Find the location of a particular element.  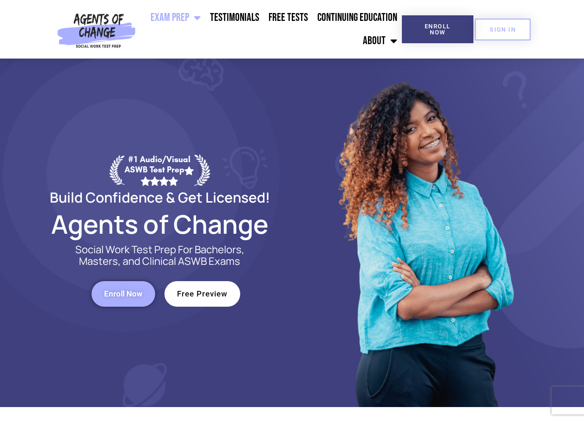

h2: Agents of Change is located at coordinates (160, 224).